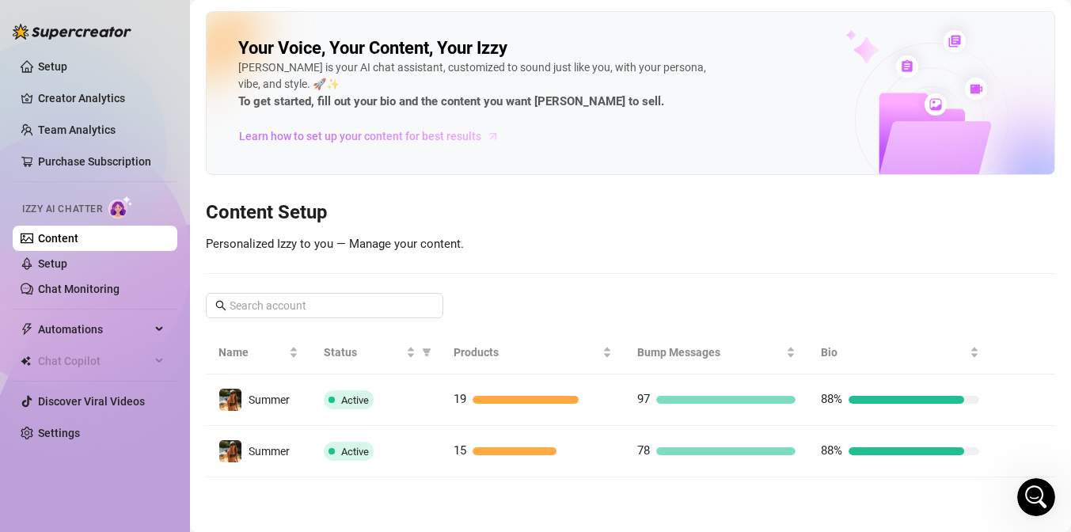 Image resolution: width=1071 pixels, height=532 pixels. What do you see at coordinates (78, 289) in the screenshot?
I see `a: Chat Monitoring` at bounding box center [78, 289].